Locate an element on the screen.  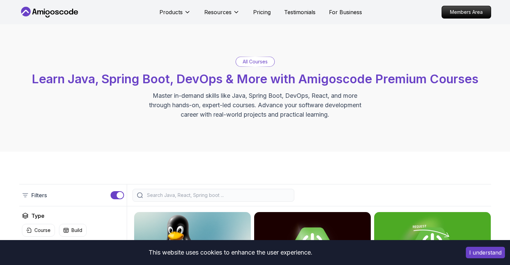
button: Accept cookies is located at coordinates (485, 252).